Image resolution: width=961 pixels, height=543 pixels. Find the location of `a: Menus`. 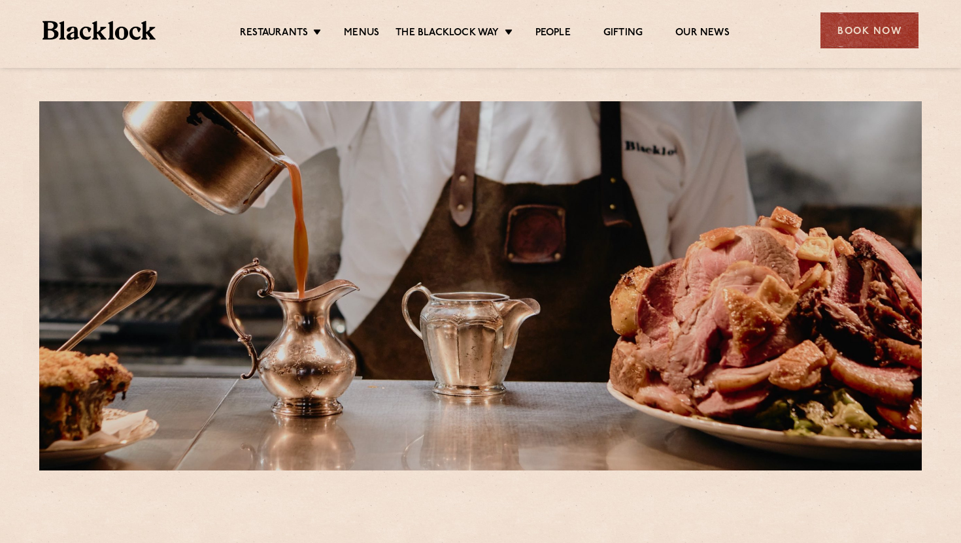

a: Menus is located at coordinates (362, 34).